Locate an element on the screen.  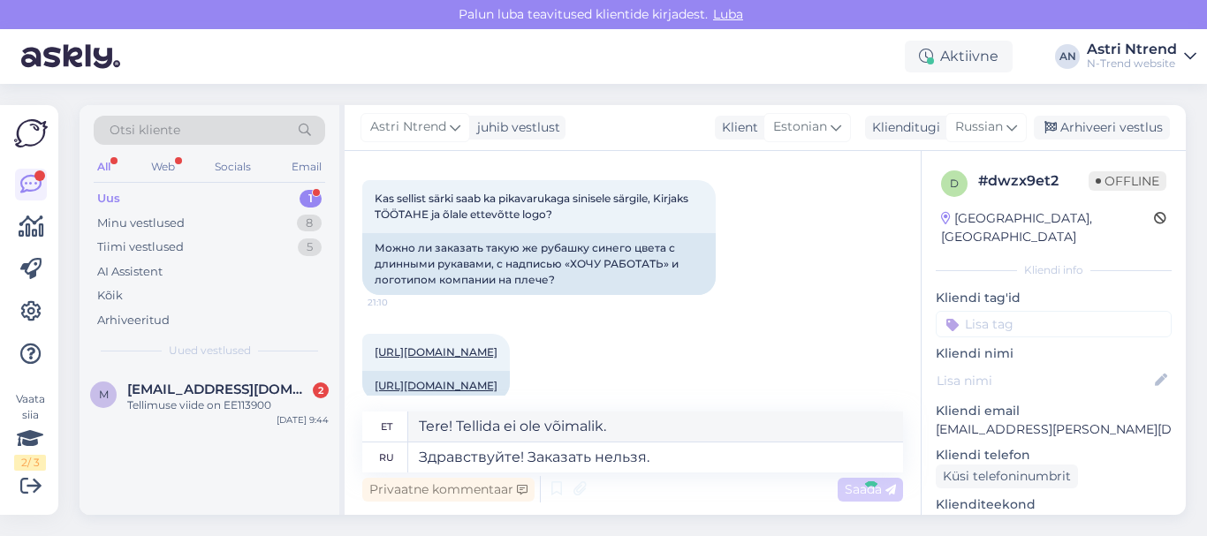
div: AI Assistent is located at coordinates (130, 272).